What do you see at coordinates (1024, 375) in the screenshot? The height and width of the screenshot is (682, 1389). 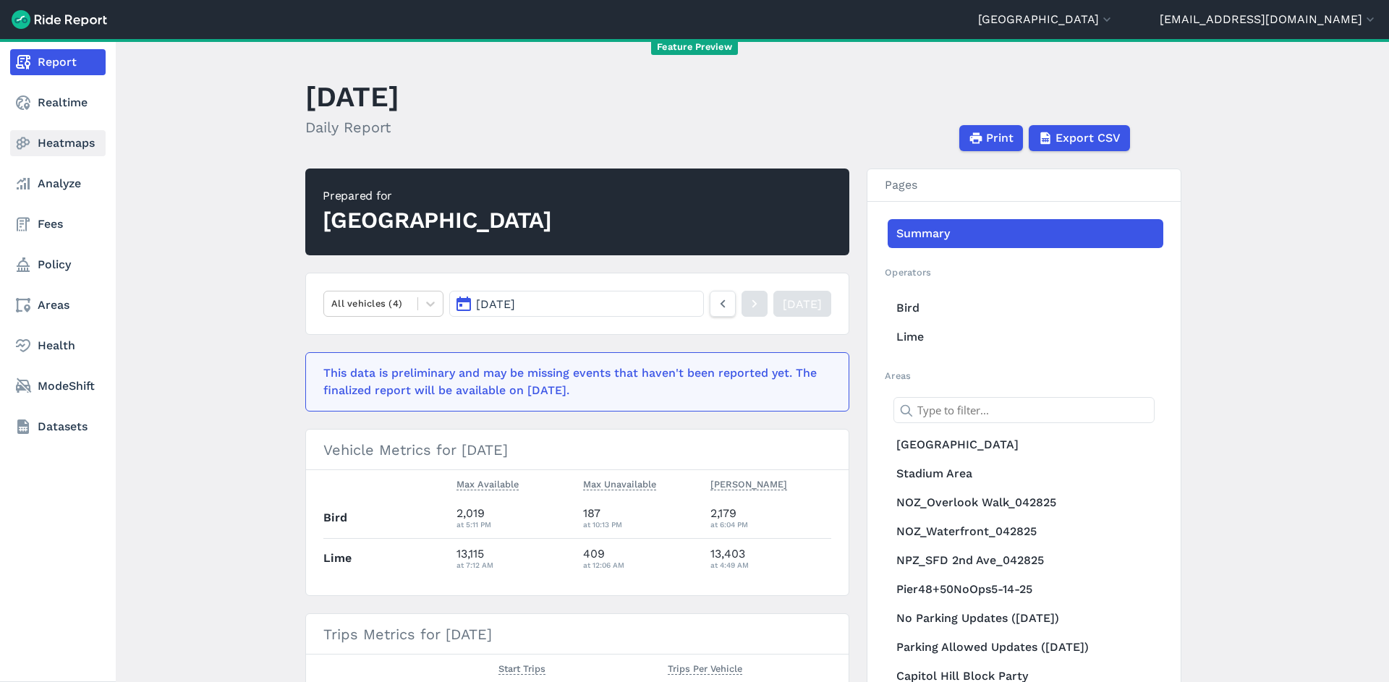 I see `h2: Areas` at bounding box center [1024, 375].